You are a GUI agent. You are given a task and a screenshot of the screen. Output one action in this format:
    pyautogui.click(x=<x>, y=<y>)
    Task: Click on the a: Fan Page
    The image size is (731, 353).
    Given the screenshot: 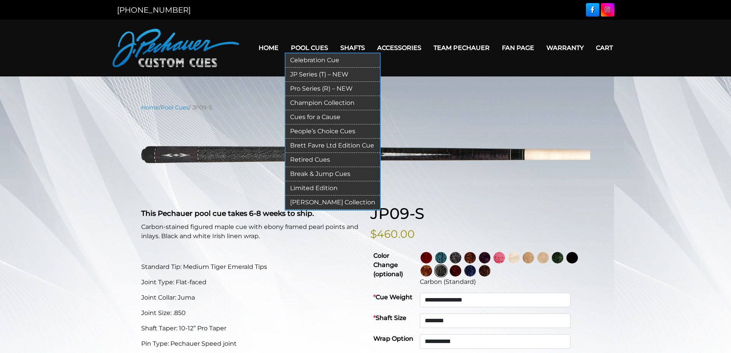 What is the action you would take?
    pyautogui.click(x=518, y=48)
    